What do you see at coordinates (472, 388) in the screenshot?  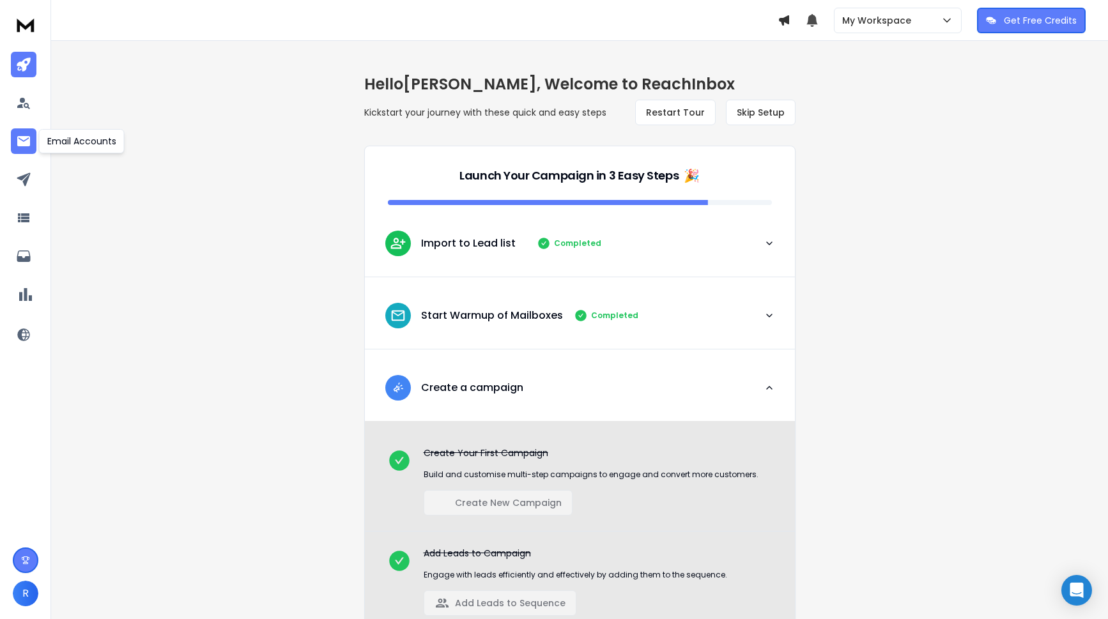 I see `p: Create a campaign` at bounding box center [472, 388].